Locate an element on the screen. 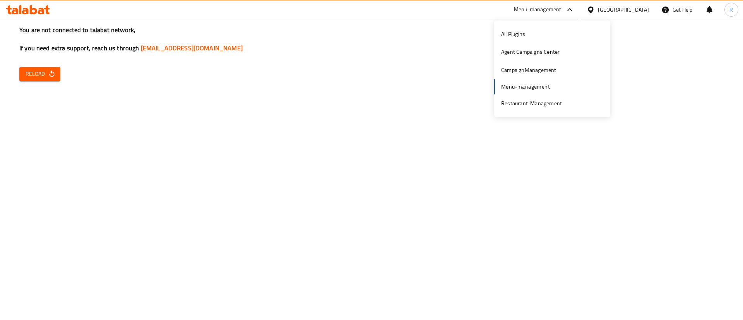  div: Menu-management is located at coordinates (537, 10).